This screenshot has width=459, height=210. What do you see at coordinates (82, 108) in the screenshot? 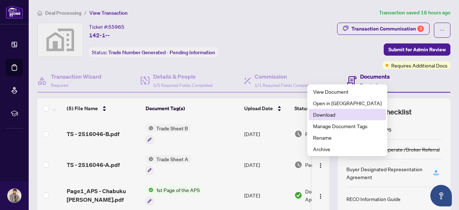
I see `span: (5) File Name` at bounding box center [82, 108].